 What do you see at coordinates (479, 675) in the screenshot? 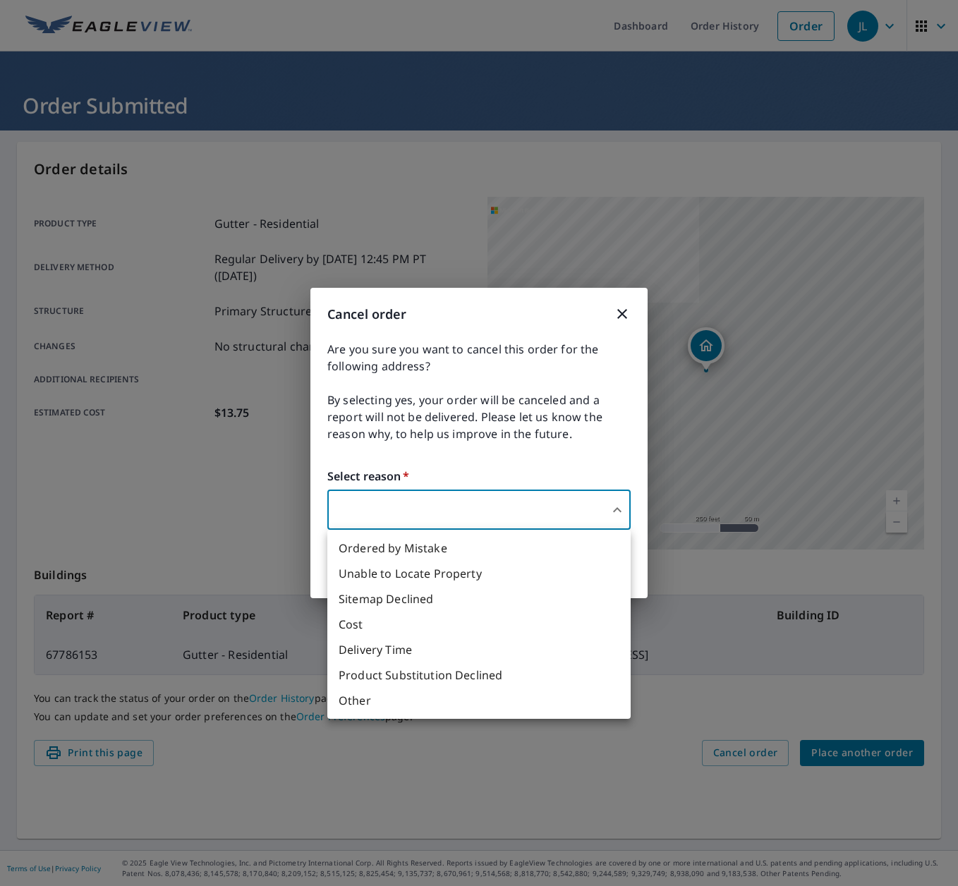
I see `li: Product Substitution Declined` at bounding box center [479, 675].